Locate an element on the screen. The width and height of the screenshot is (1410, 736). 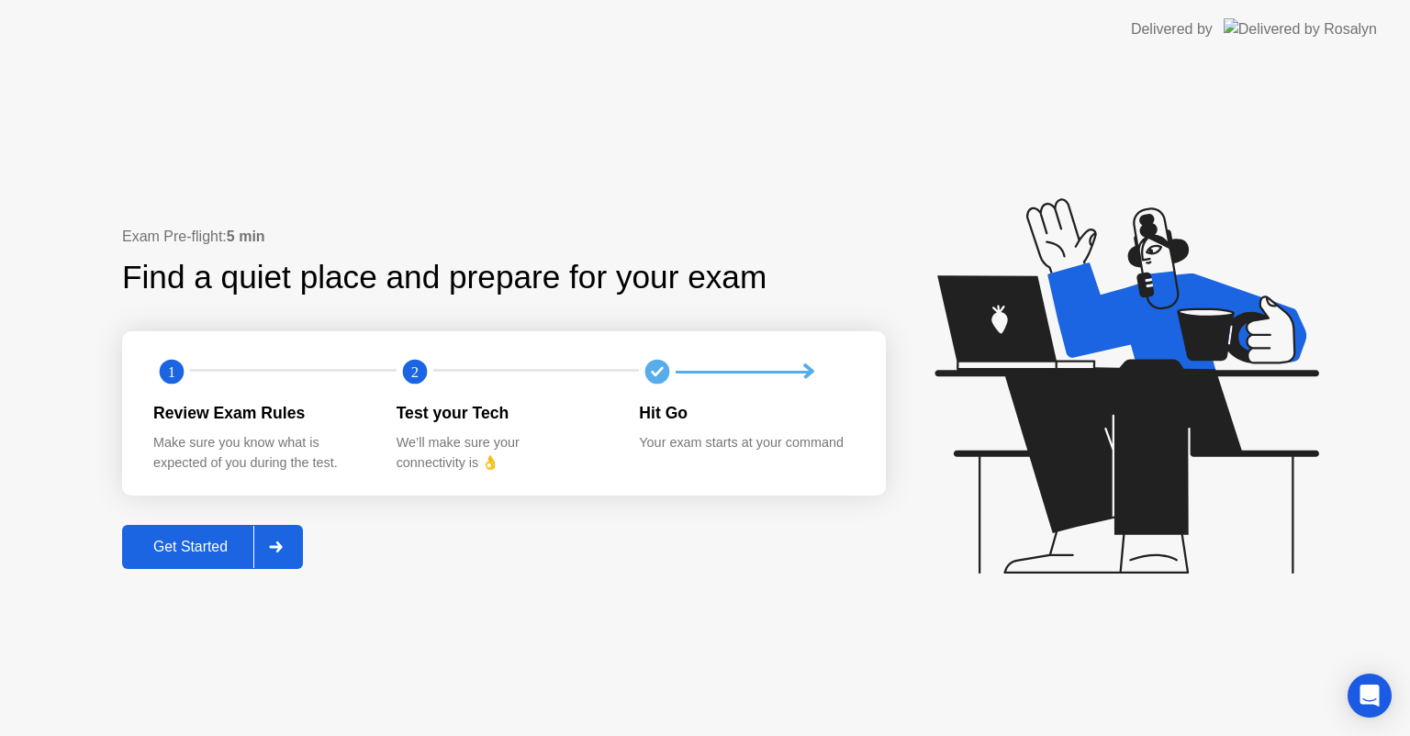
img: Delivered by Rosalyn is located at coordinates (1300, 28).